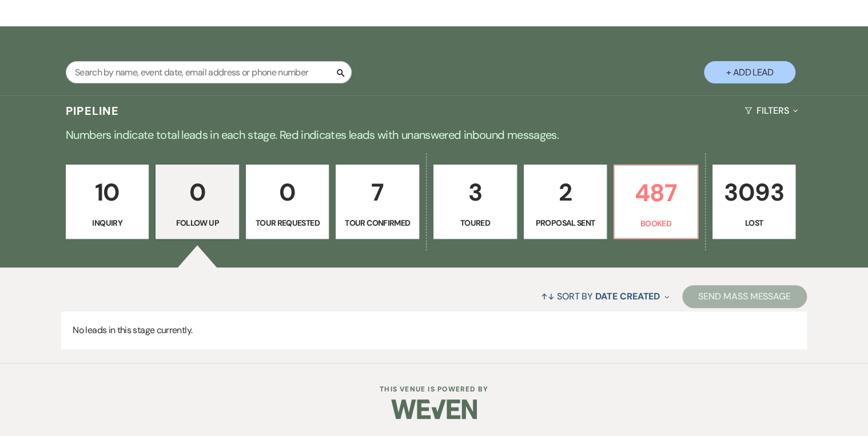  I want to click on p: No leads in this stage currently., so click(433, 331).